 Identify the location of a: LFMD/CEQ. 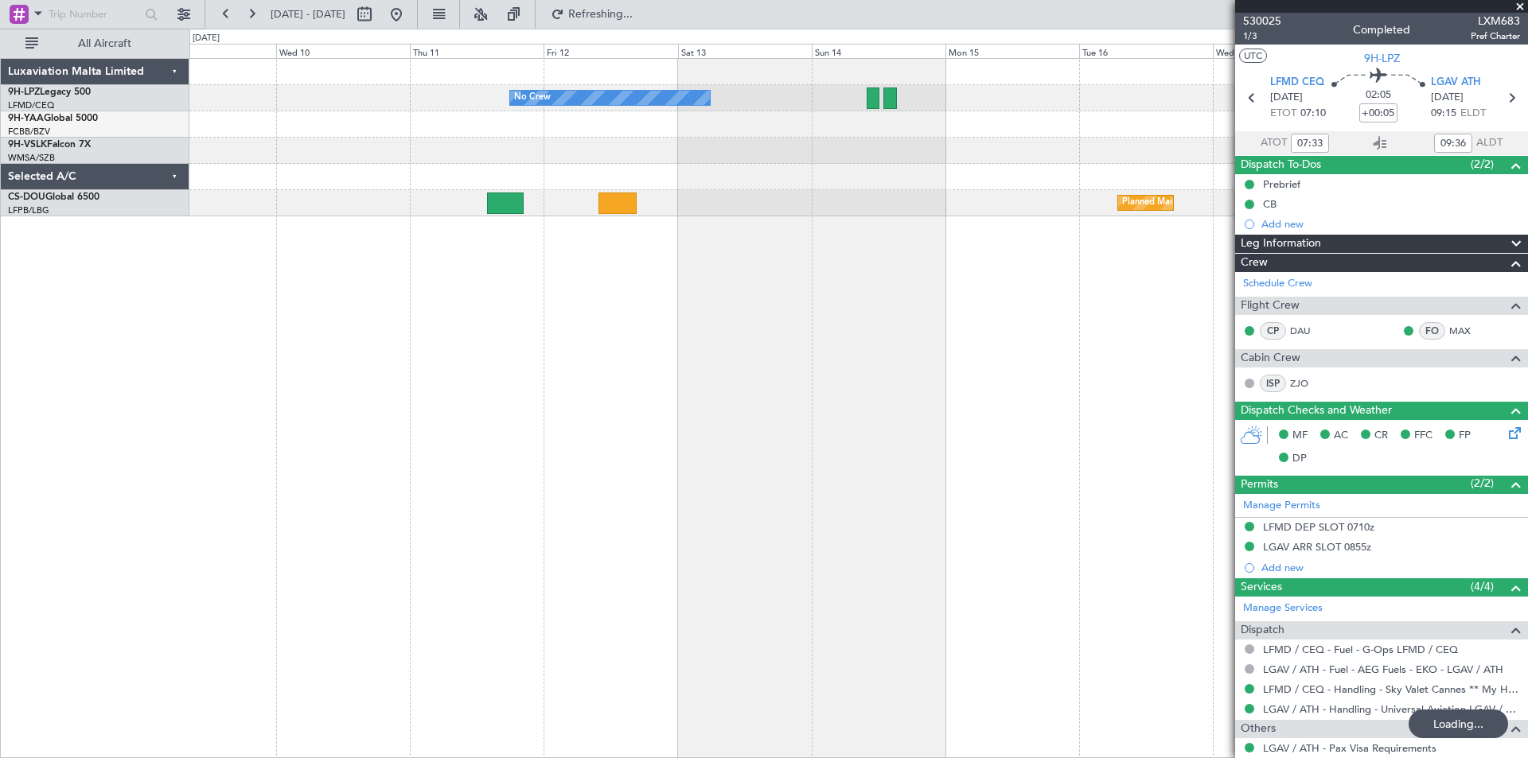
(31, 105).